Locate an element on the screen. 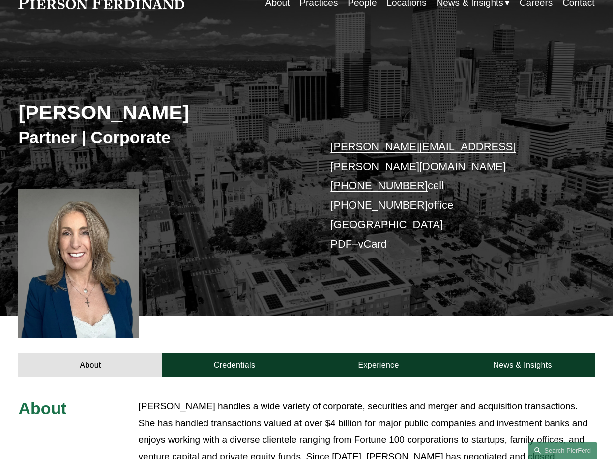 The height and width of the screenshot is (459, 613). a: News & Insights is located at coordinates (523, 365).